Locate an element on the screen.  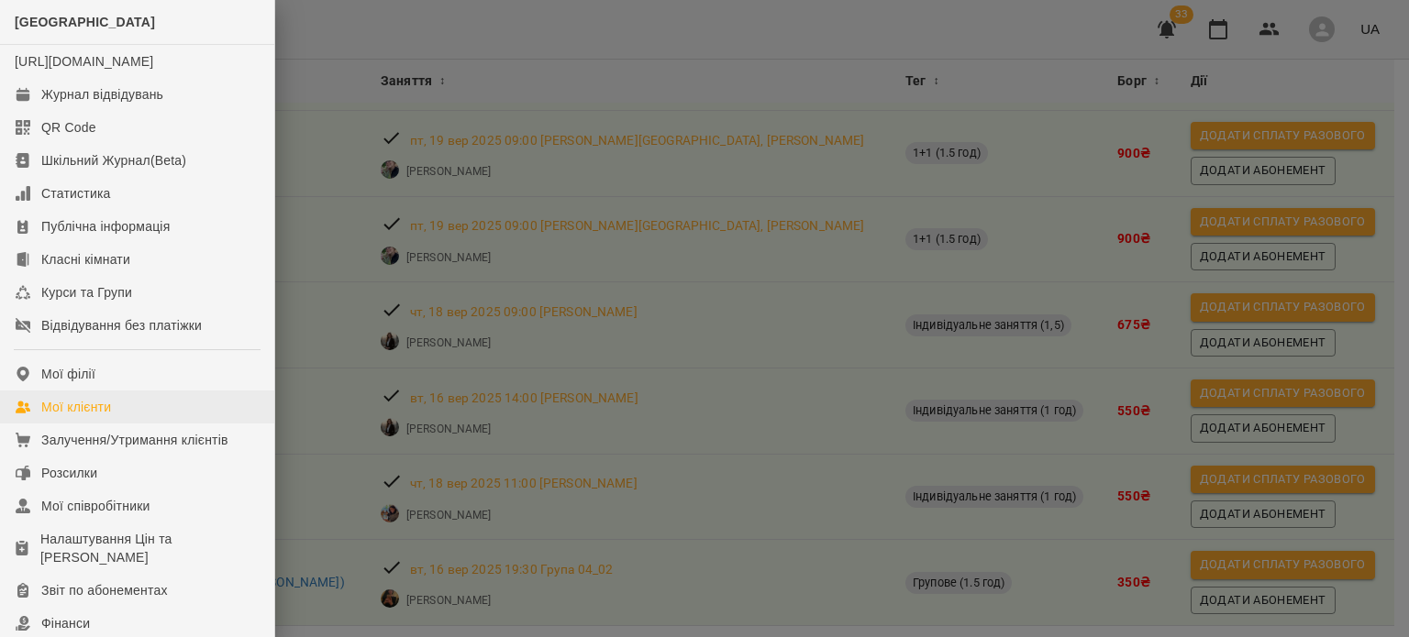
div: Розсилки is located at coordinates (69, 473).